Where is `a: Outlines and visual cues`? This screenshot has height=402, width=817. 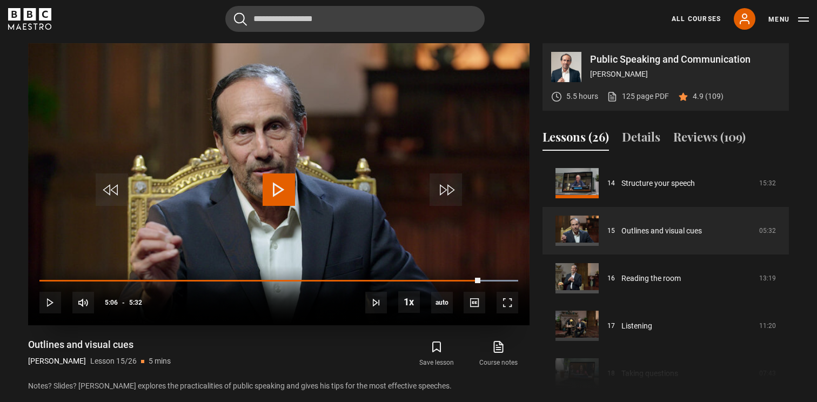
a: Outlines and visual cues is located at coordinates (661, 231).